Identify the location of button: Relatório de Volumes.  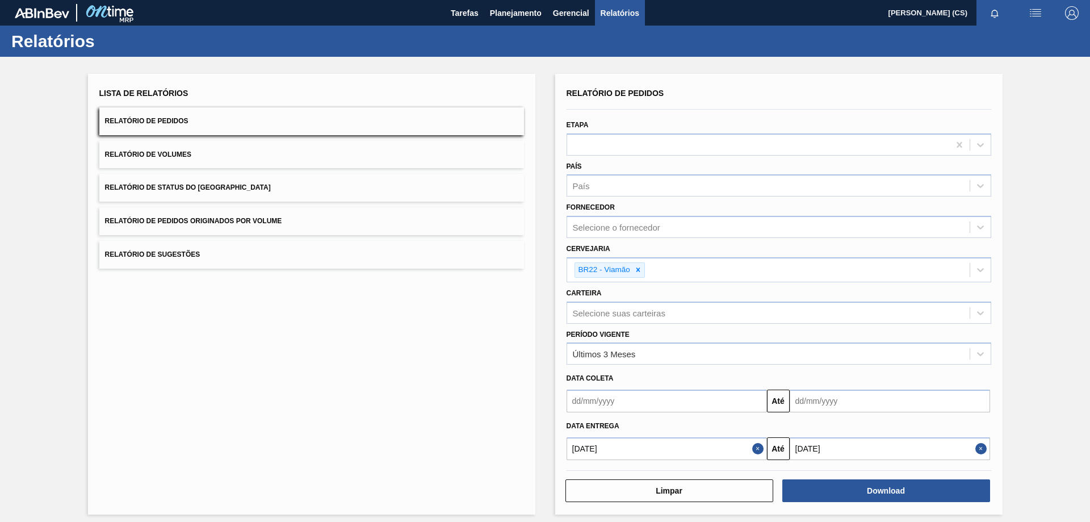
(312, 154).